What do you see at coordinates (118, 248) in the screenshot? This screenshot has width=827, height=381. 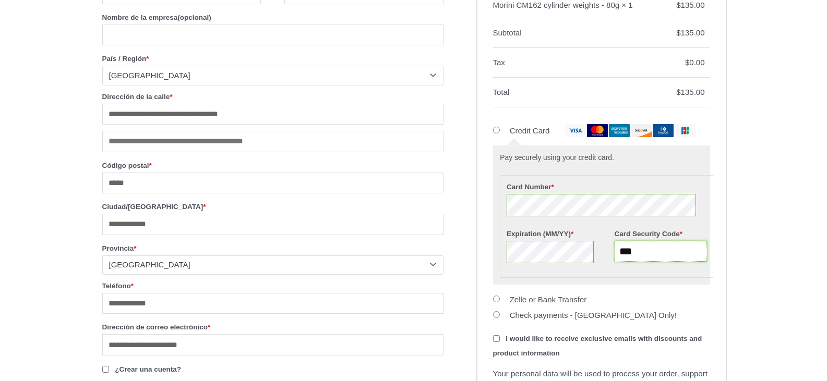 I see `font: Provincia` at bounding box center [118, 248].